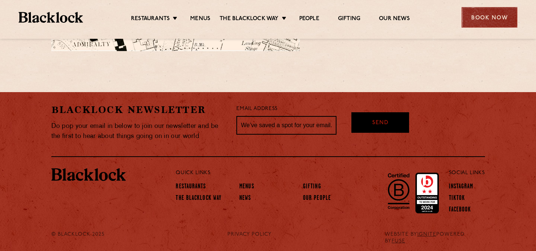  What do you see at coordinates (435, 238) in the screenshot?
I see `div: WEBSITE BY POWERED BY` at bounding box center [435, 238].